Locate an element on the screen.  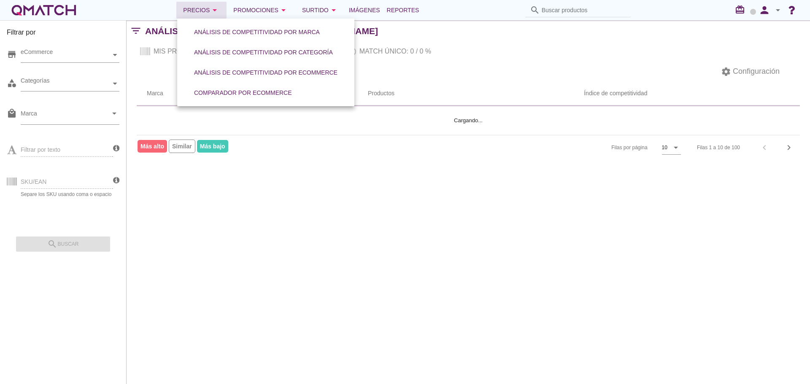
div: Comparador por eCommerce is located at coordinates (243, 93).